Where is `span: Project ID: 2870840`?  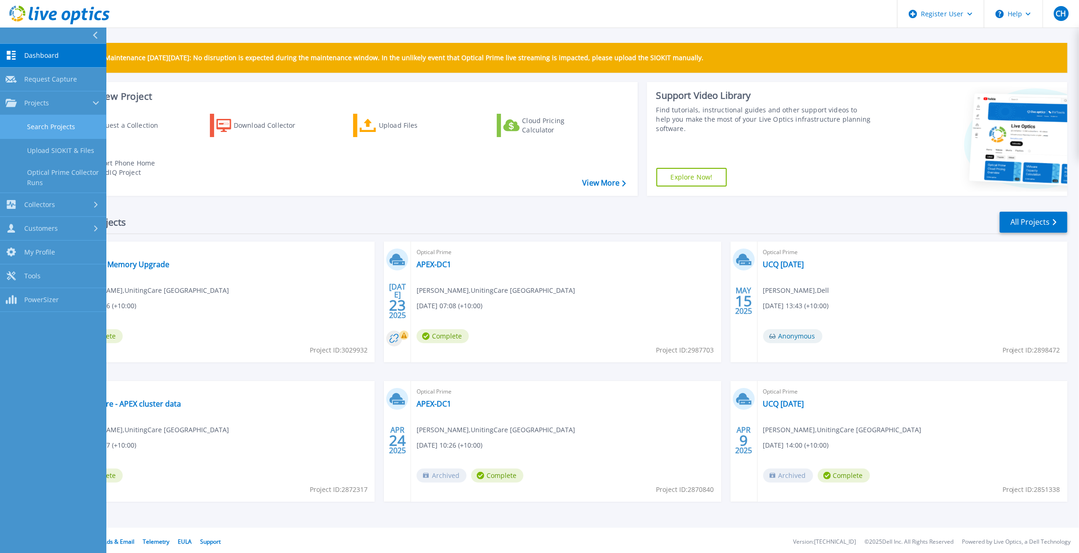 span: Project ID: 2870840 is located at coordinates (685, 490).